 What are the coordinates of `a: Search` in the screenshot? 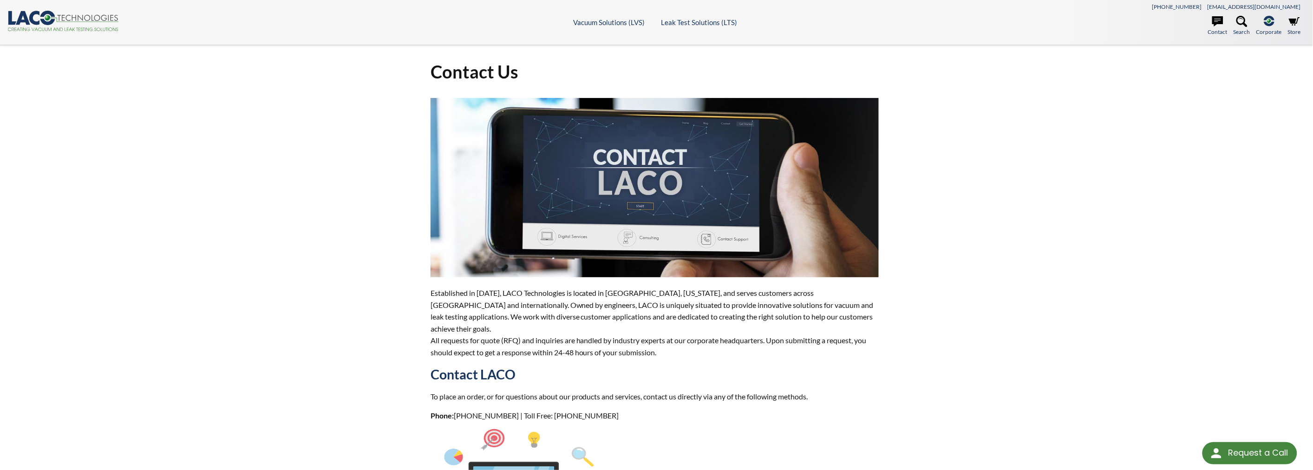 It's located at (1242, 26).